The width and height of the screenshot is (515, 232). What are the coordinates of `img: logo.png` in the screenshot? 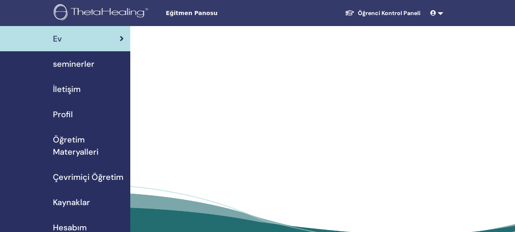 It's located at (102, 13).